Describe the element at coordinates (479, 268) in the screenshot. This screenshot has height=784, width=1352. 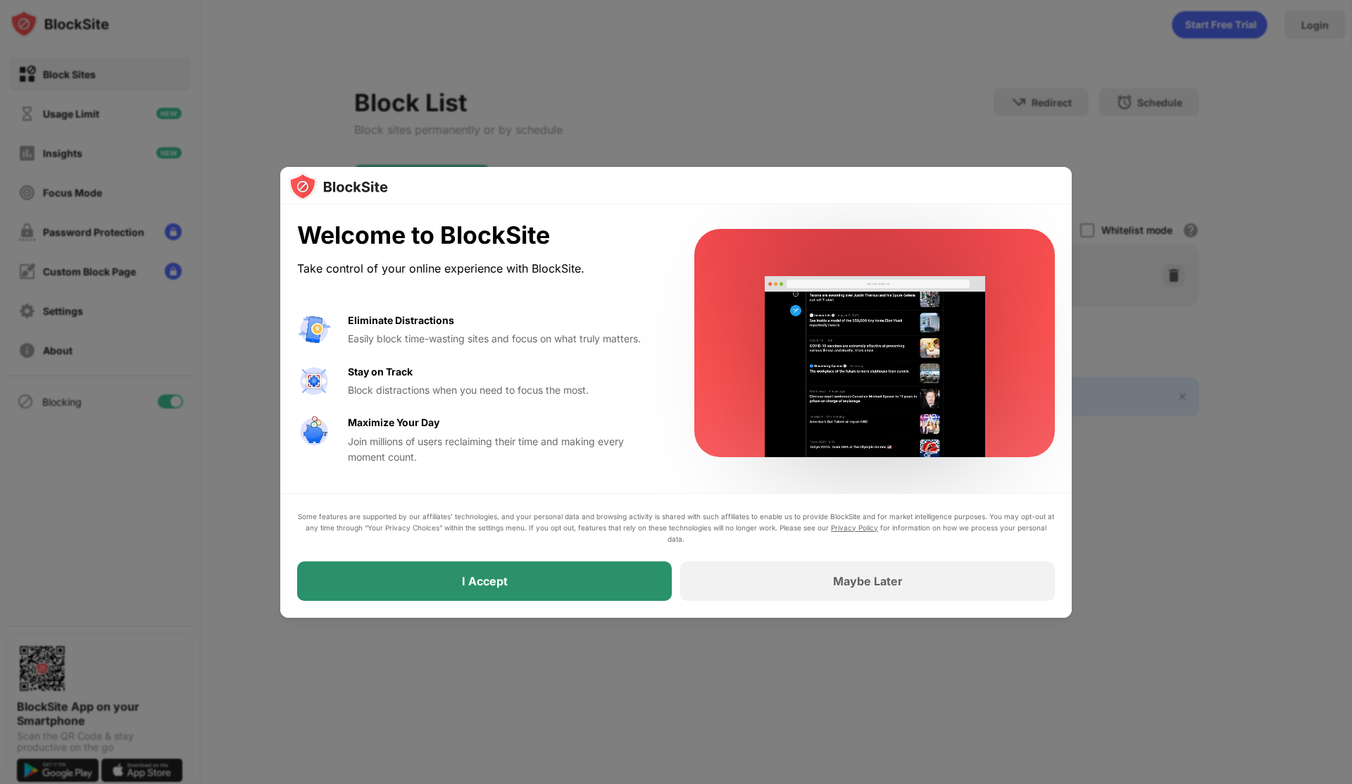
I see `div: Take control of your online experience with BlockSite.` at that location.